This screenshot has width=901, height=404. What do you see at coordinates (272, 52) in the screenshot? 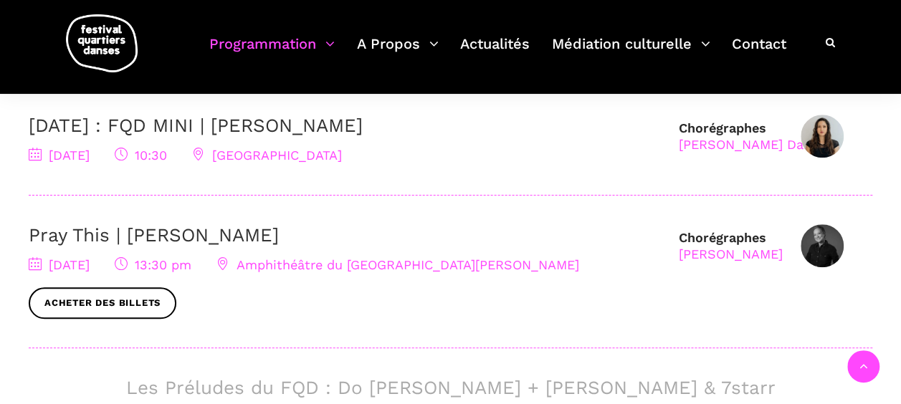
I see `a: Programmation` at bounding box center [272, 52].